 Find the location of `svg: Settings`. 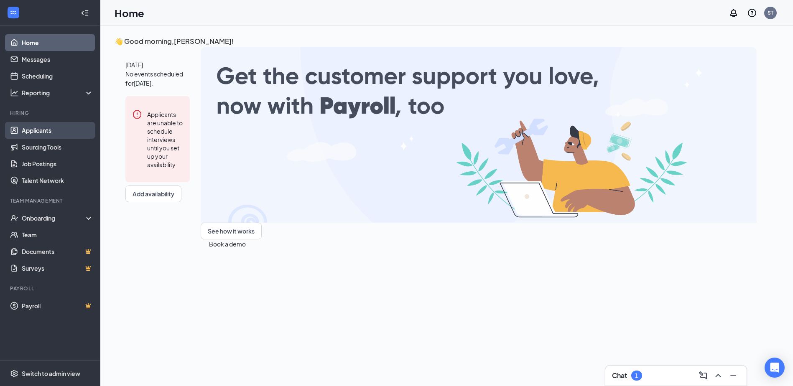

svg: Settings is located at coordinates (14, 374).